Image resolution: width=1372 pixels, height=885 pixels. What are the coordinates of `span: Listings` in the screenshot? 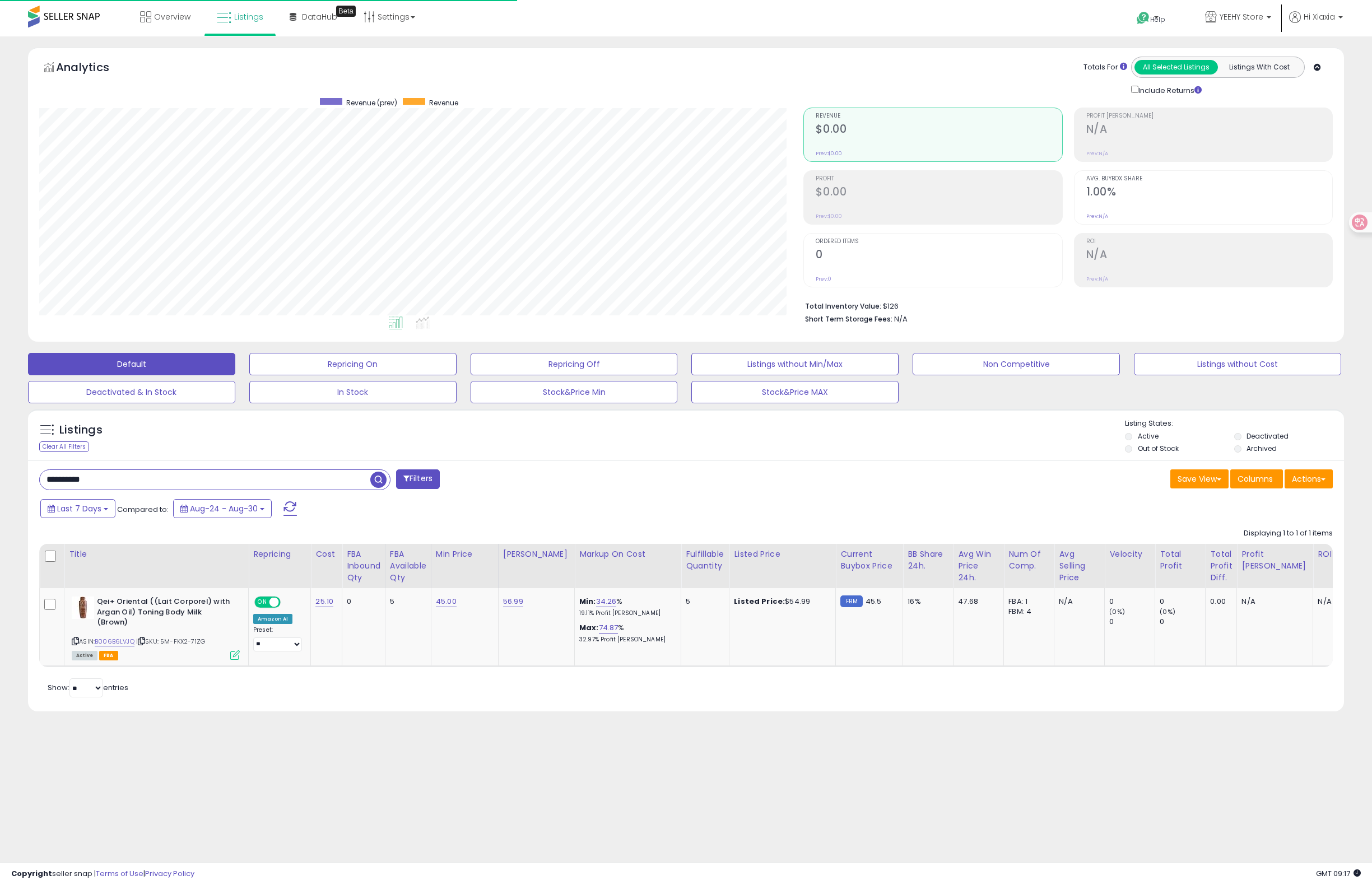 It's located at (249, 16).